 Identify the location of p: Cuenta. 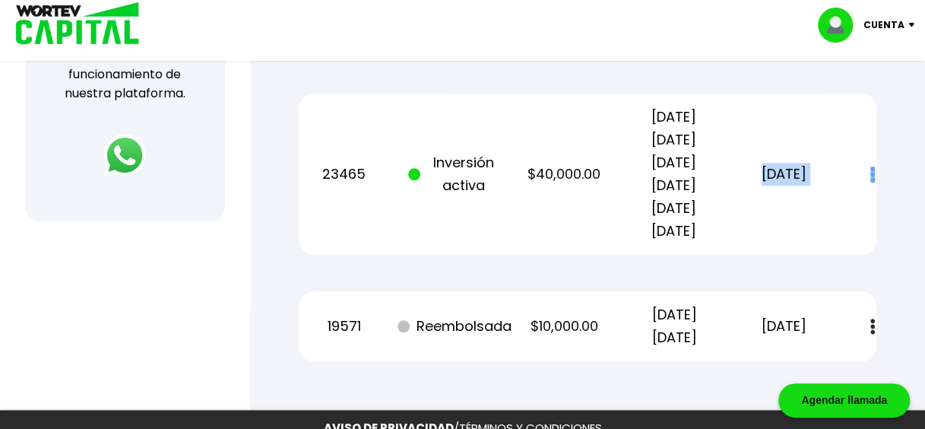
(884, 25).